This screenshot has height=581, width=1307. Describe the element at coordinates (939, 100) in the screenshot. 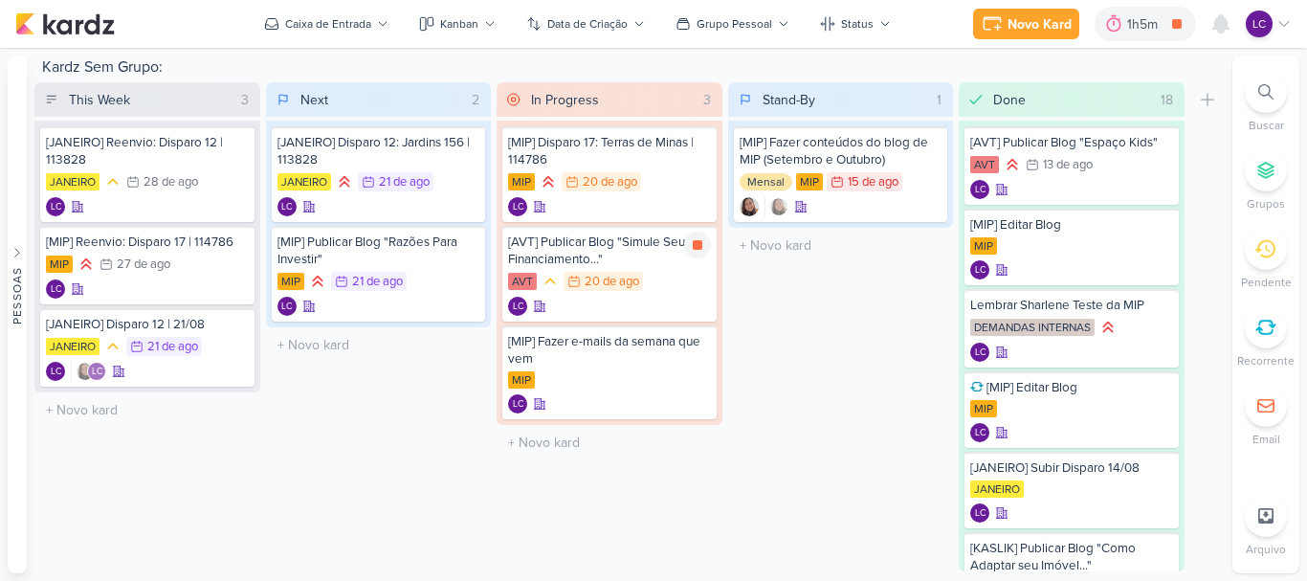

I see `div: 1` at that location.